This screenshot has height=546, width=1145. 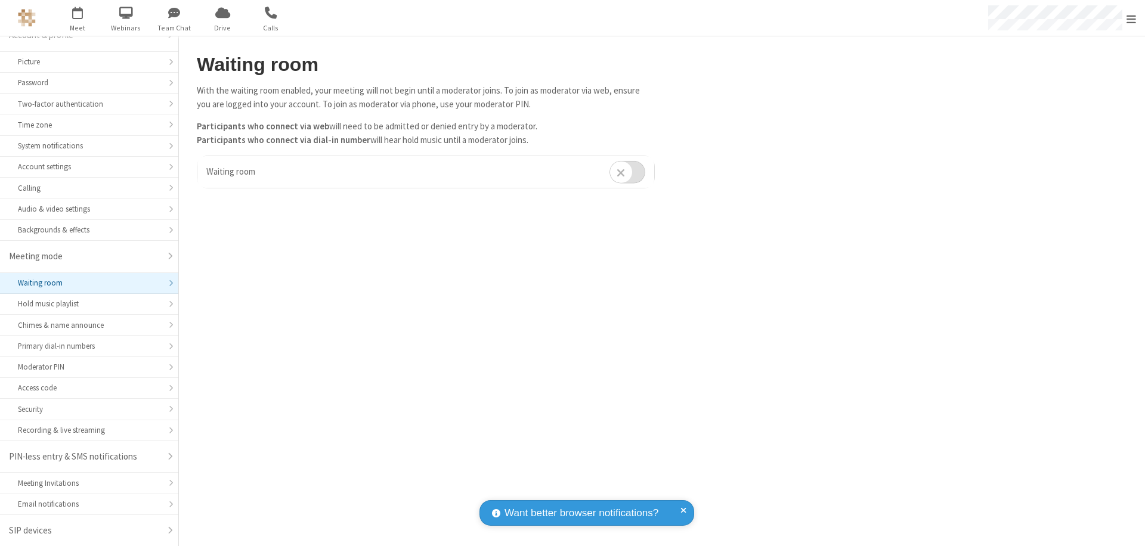 What do you see at coordinates (283, 140) in the screenshot?
I see `b: Participants who connect via dial-in number` at bounding box center [283, 140].